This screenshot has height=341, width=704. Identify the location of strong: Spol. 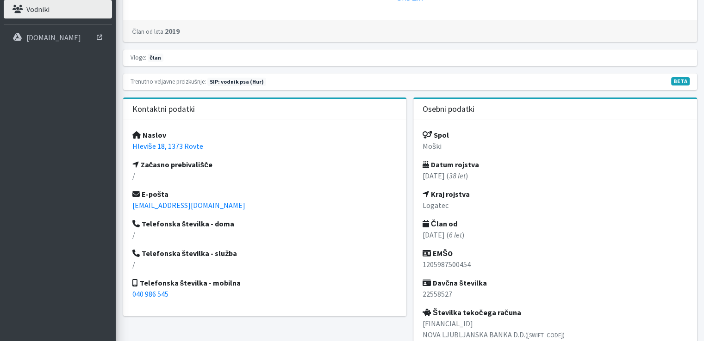
(435, 135).